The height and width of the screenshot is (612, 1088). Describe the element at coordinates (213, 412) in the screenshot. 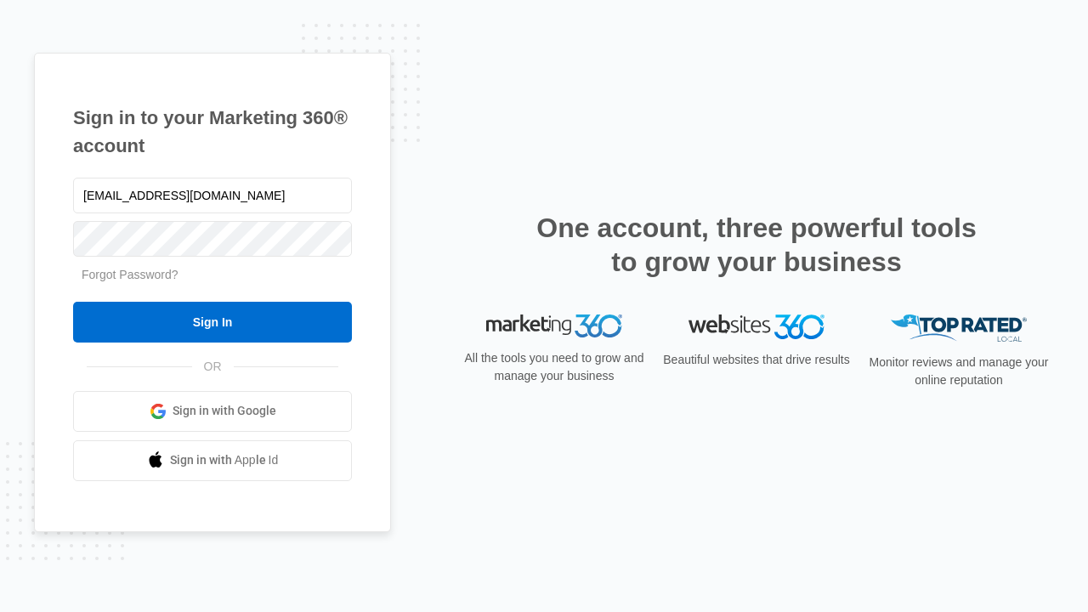

I see `a: Sign in with Google` at that location.